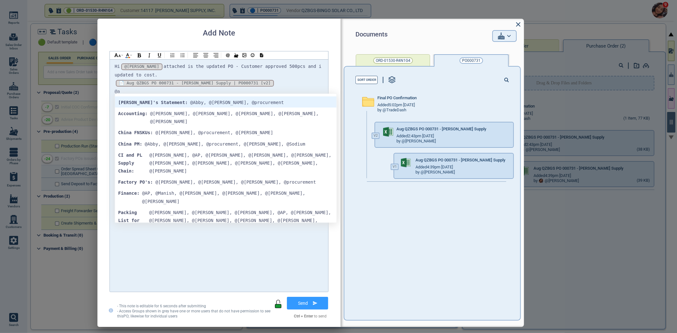 This screenshot has height=333, width=677. What do you see at coordinates (206, 55) in the screenshot?
I see `img: AC` at bounding box center [206, 55].